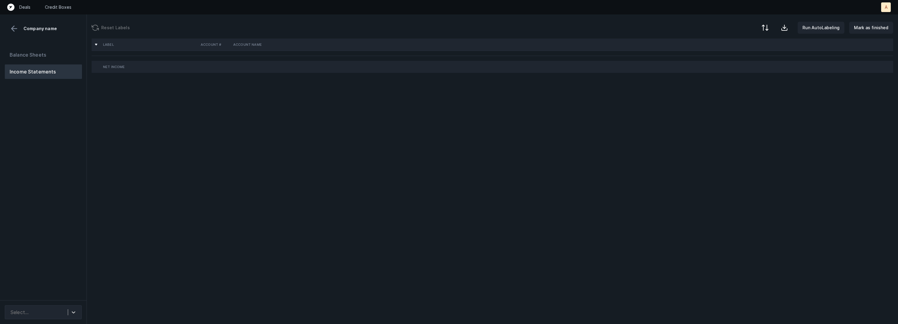  I want to click on p: Run AutoLabeling, so click(821, 28).